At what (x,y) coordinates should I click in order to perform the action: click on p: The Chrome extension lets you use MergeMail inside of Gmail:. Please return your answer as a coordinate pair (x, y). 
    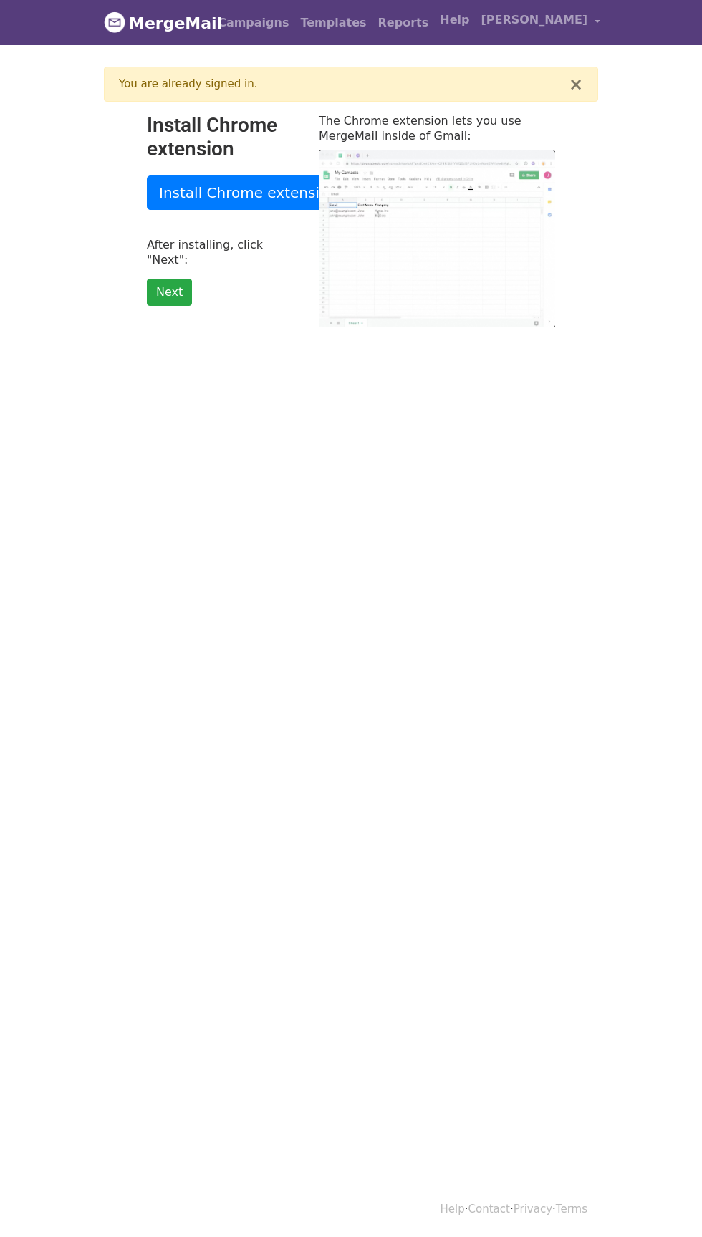
    Looking at the image, I should click on (437, 128).